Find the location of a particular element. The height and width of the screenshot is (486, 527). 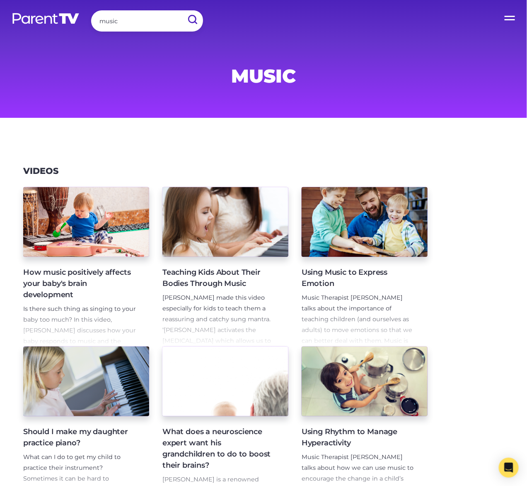

h4: Using Rhythm to Manage Hyperactivity is located at coordinates (358, 437).